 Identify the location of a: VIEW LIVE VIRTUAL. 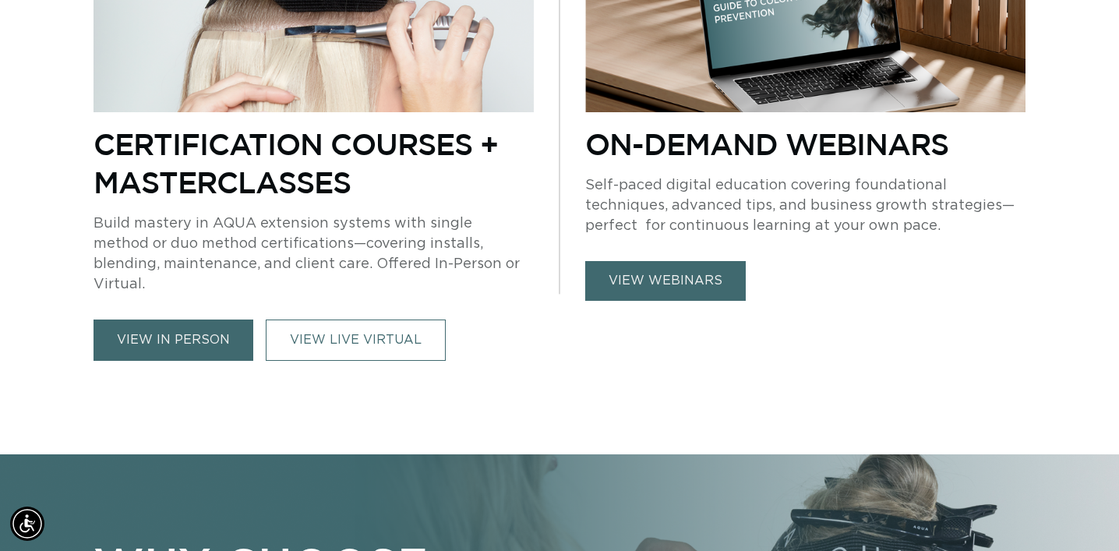
(355, 340).